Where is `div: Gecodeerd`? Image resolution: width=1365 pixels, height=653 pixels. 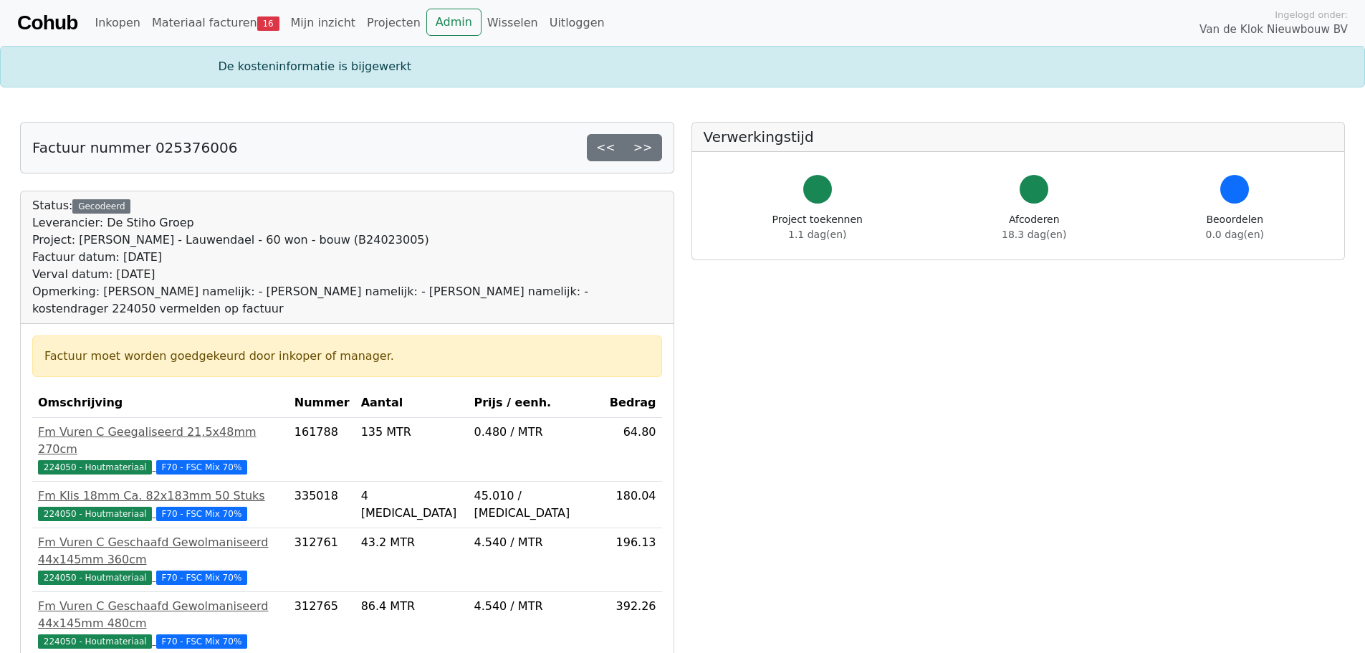
div: Gecodeerd is located at coordinates (101, 206).